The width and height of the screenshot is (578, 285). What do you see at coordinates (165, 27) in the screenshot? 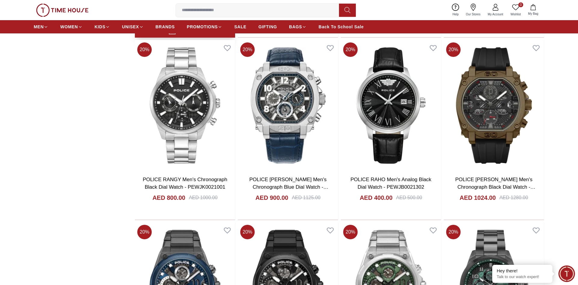
I see `span: BRANDS` at bounding box center [165, 27].